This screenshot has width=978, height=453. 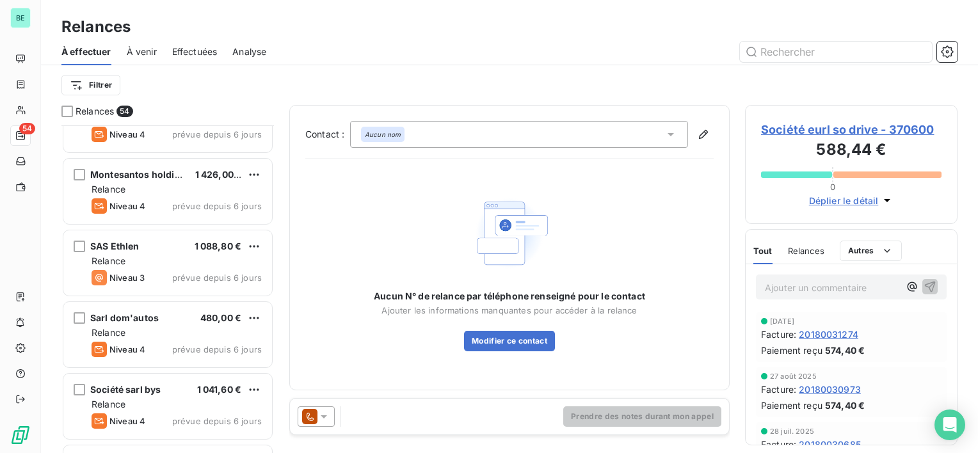 What do you see at coordinates (793, 376) in the screenshot?
I see `span: 27 août 2025` at bounding box center [793, 376].